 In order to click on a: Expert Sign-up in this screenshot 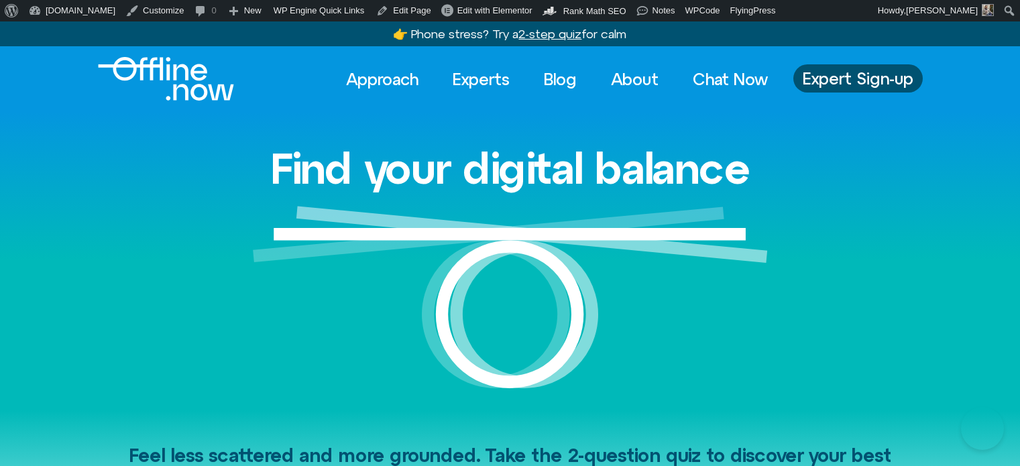, I will do `click(858, 78)`.